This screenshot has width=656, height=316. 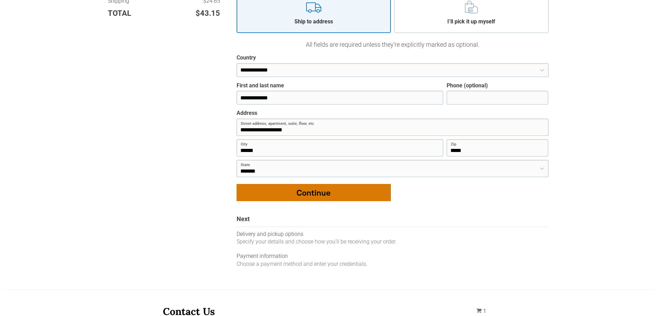 I want to click on div: First and last name, so click(x=260, y=86).